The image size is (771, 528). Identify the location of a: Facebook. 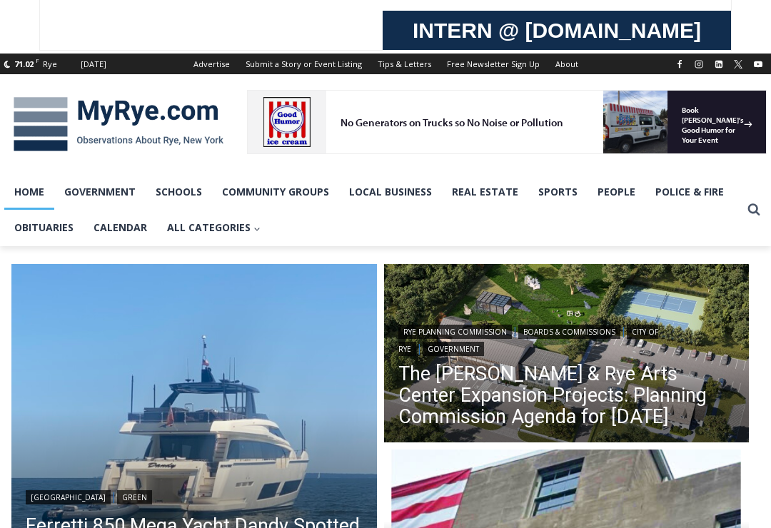
(680, 64).